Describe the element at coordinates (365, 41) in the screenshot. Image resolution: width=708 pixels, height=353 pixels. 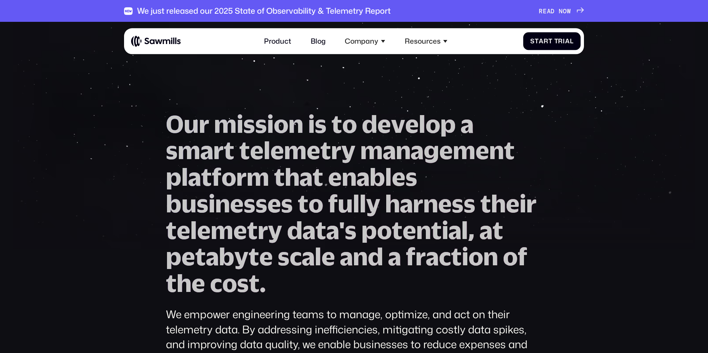
I see `div: Company` at that location.